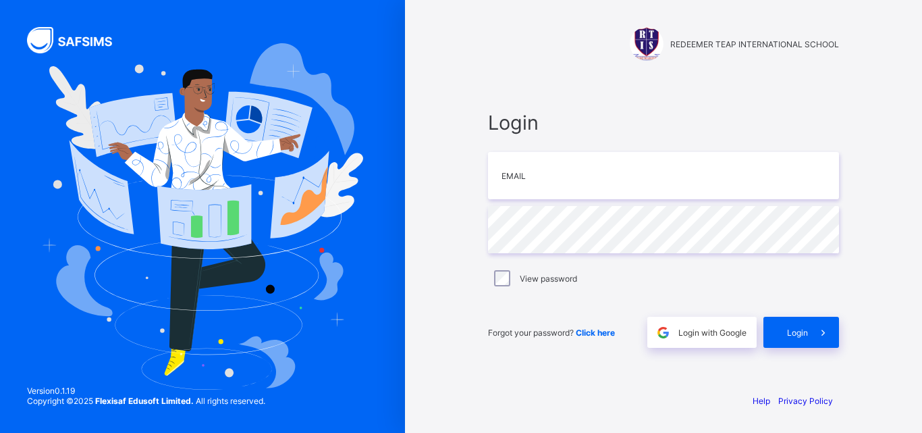 The image size is (922, 433). I want to click on span: Click here, so click(595, 332).